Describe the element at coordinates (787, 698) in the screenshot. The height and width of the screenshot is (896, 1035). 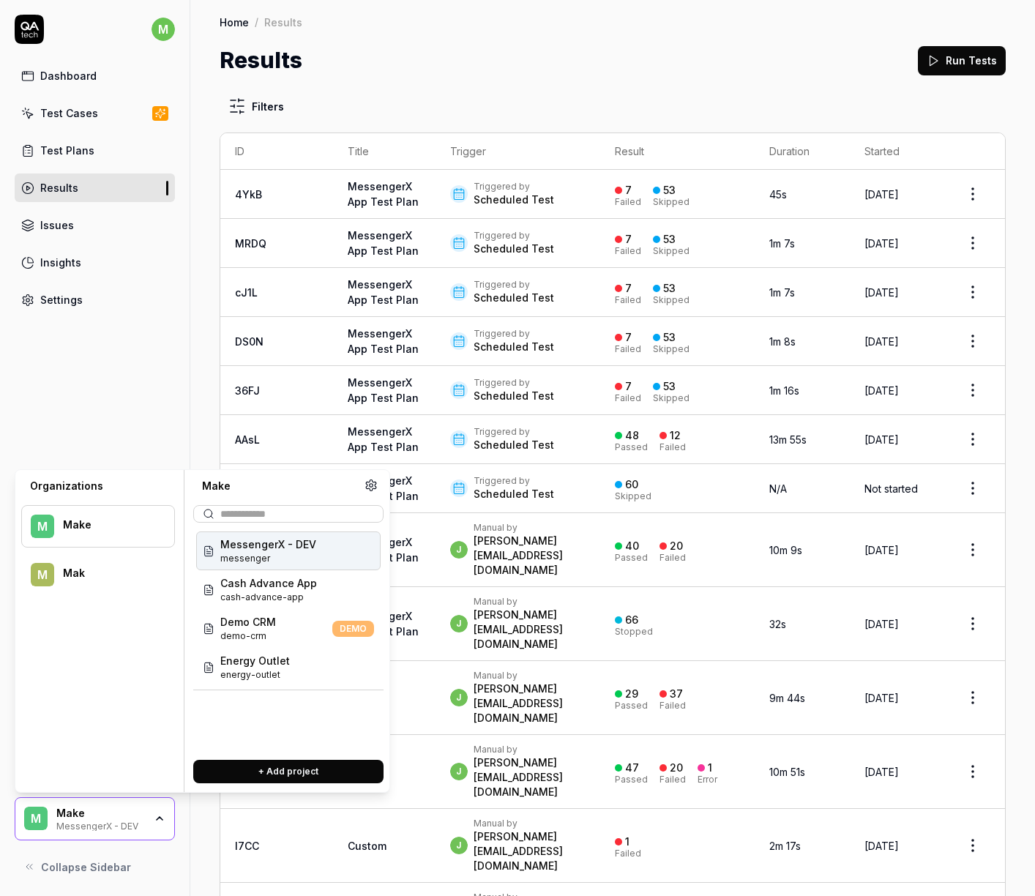
I see `time: 9m 44s` at that location.